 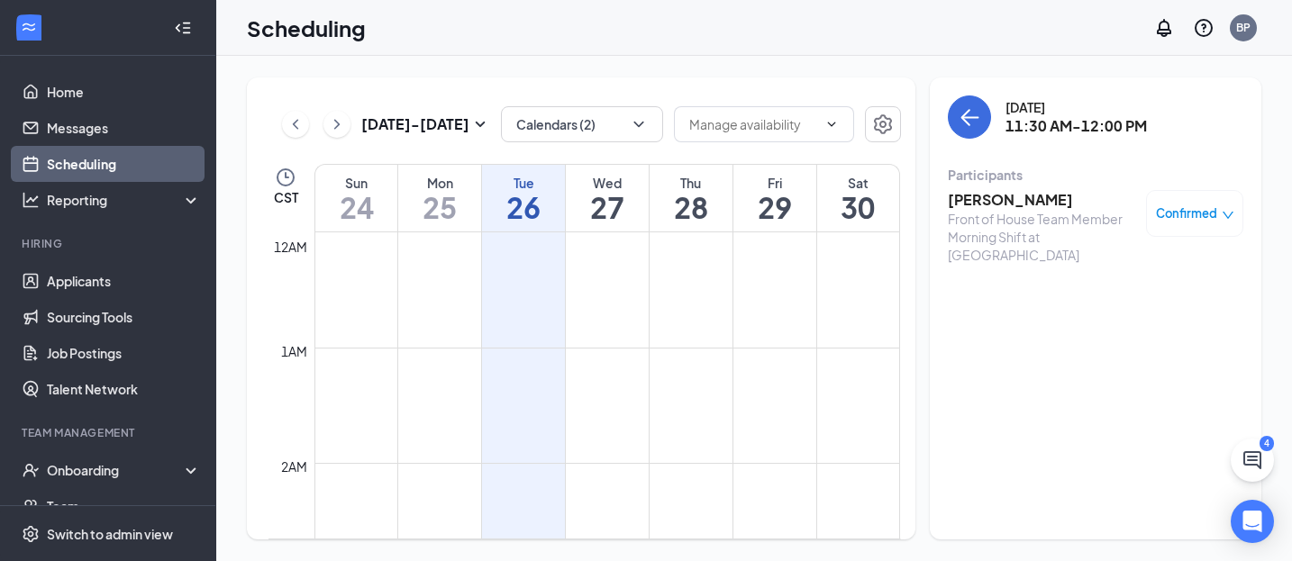 I want to click on button: ChatActive, so click(x=1252, y=460).